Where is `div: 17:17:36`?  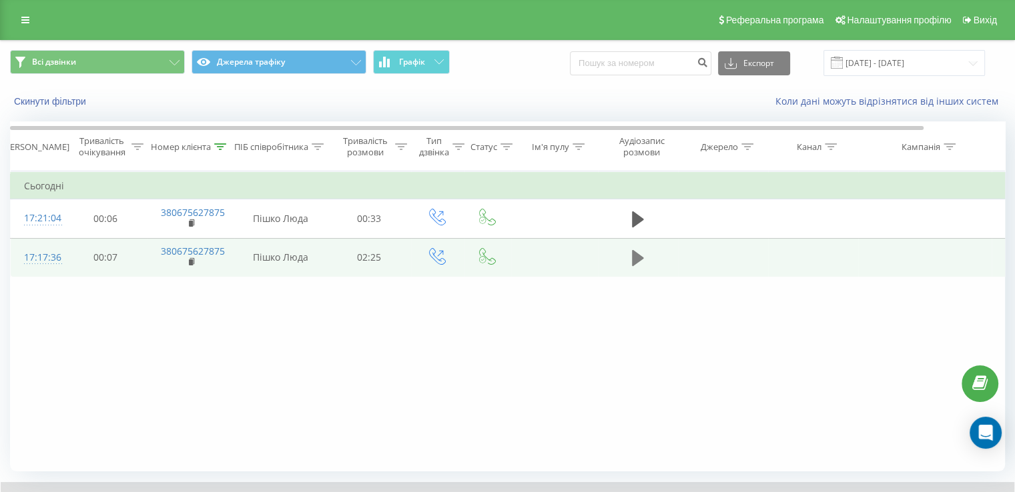 div: 17:17:36 is located at coordinates (37, 258).